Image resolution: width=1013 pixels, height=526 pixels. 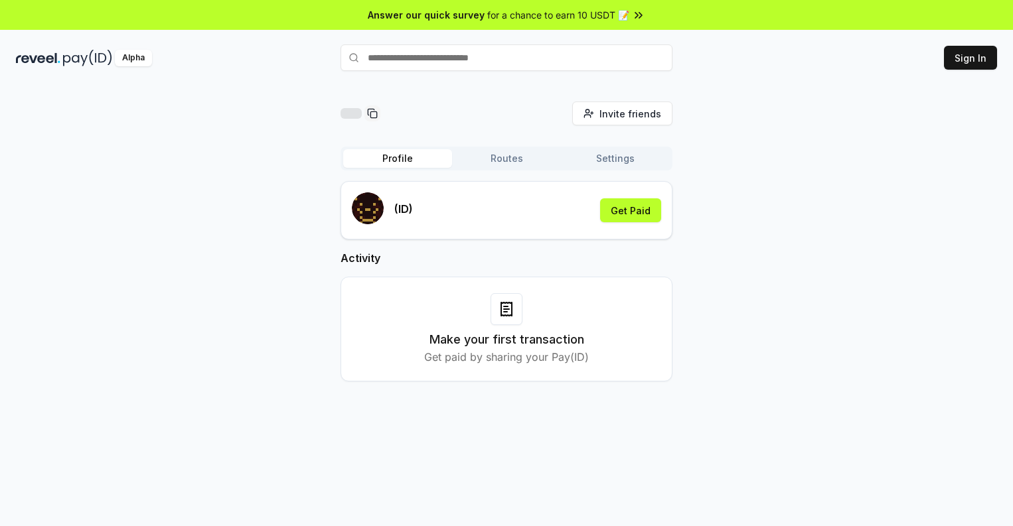 I want to click on h2: Activity, so click(x=506, y=258).